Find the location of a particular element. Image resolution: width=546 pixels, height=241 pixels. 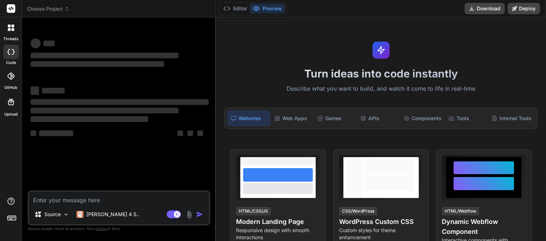

button: Download is located at coordinates (484, 9).